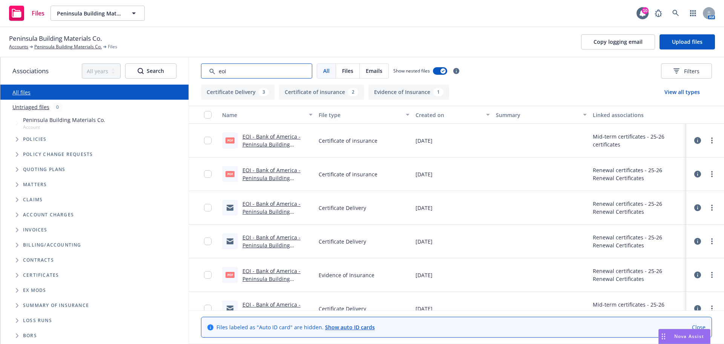  What do you see at coordinates (638, 115) in the screenshot?
I see `div: Linked associations` at bounding box center [638, 115].